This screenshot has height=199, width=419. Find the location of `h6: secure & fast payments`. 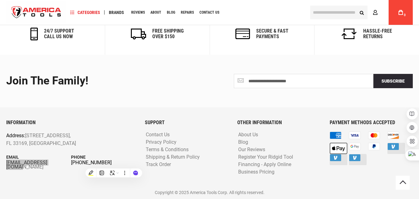

h6: secure & fast payments is located at coordinates (273, 34).